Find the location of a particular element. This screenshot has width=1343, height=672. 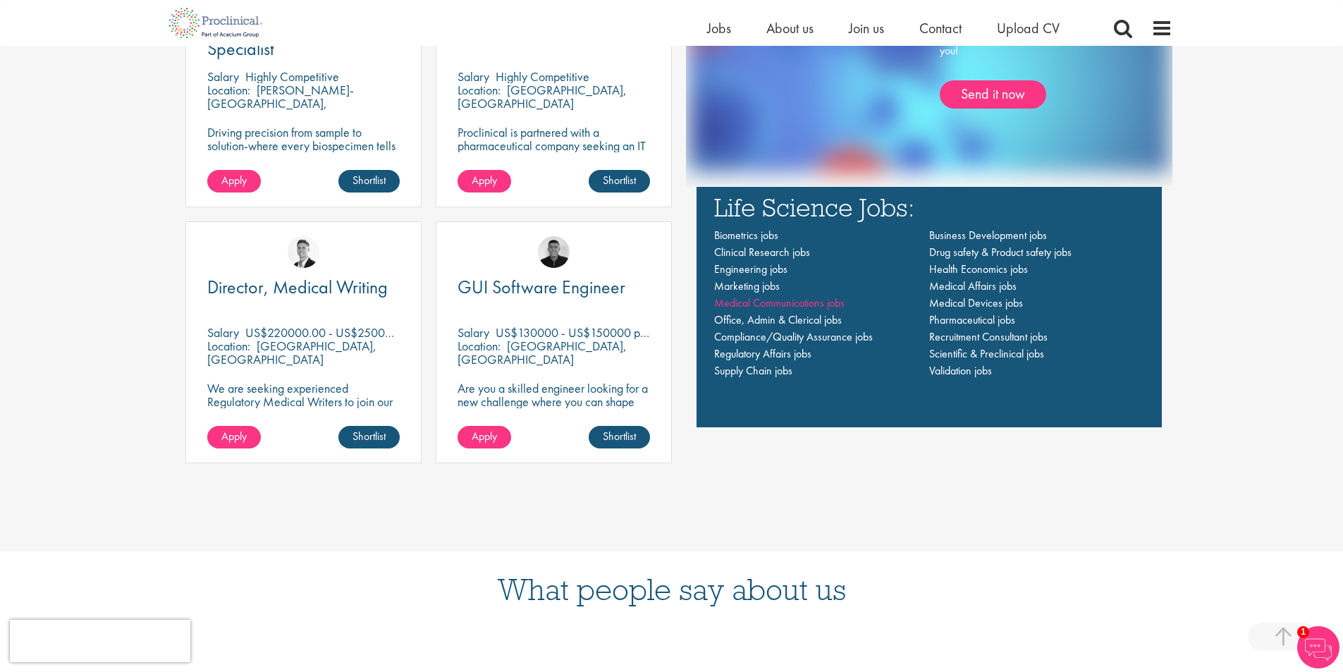

span: Upload CV is located at coordinates (1028, 28).